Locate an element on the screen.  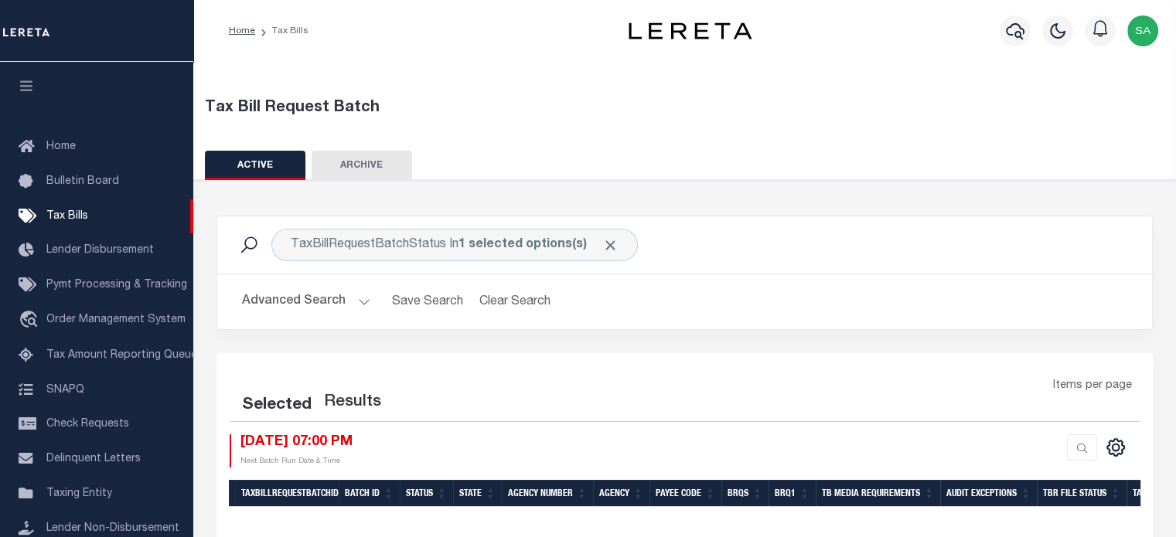
span: Items per page is located at coordinates (1093, 387).